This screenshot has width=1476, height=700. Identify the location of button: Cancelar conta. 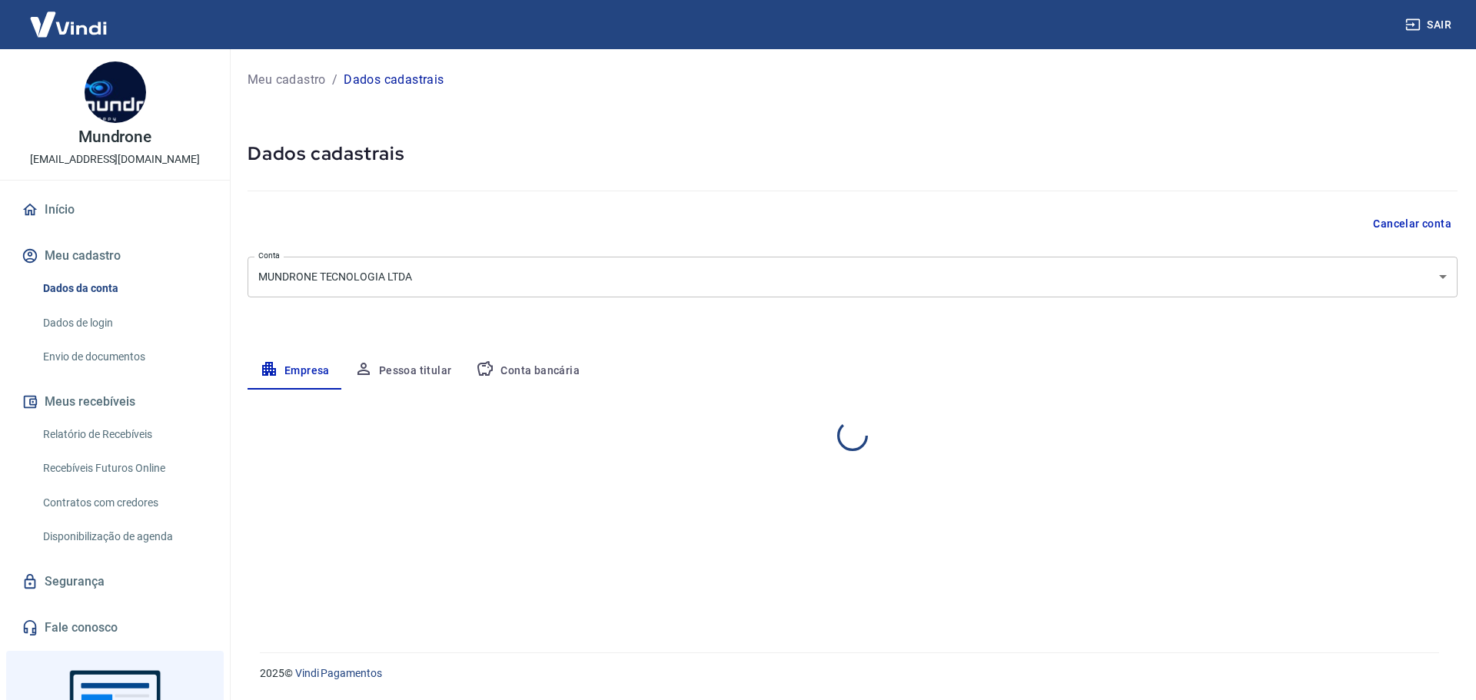
(1412, 224).